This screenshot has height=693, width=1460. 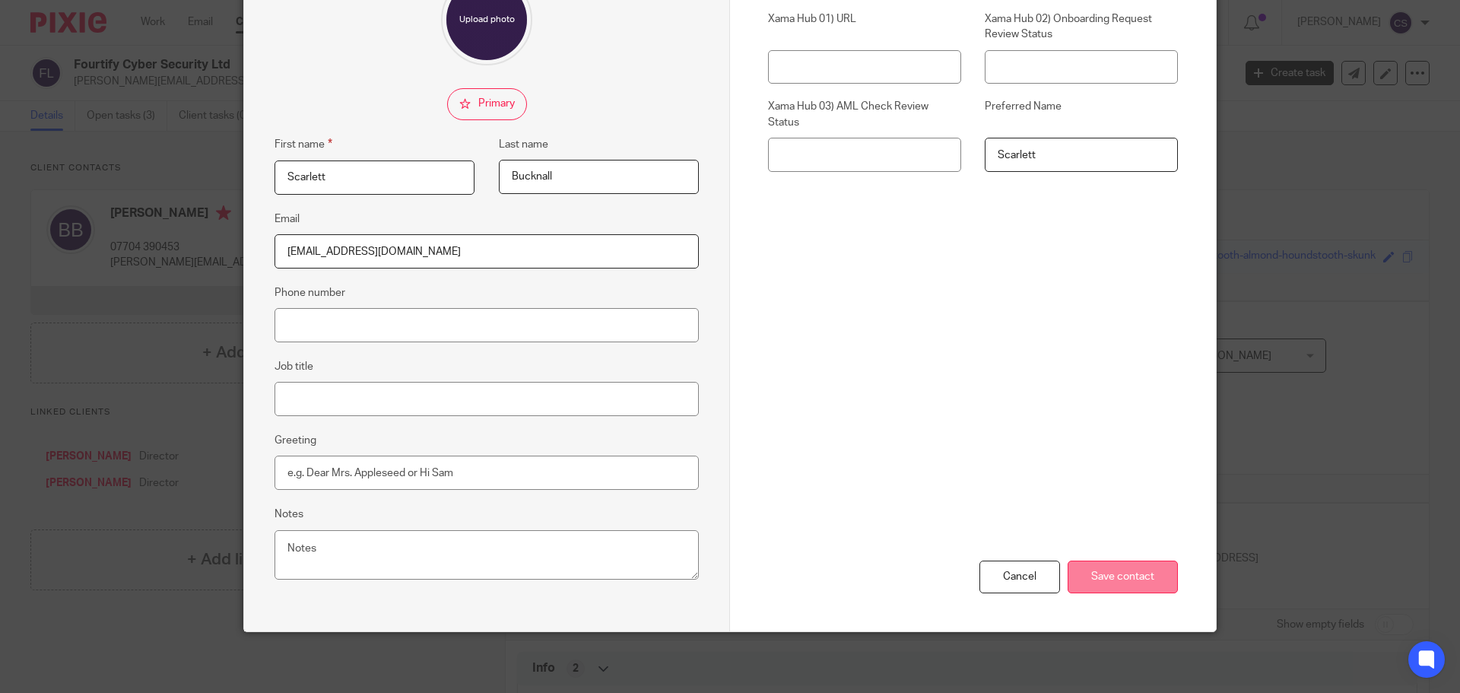 What do you see at coordinates (293, 366) in the screenshot?
I see `label: Job title` at bounding box center [293, 366].